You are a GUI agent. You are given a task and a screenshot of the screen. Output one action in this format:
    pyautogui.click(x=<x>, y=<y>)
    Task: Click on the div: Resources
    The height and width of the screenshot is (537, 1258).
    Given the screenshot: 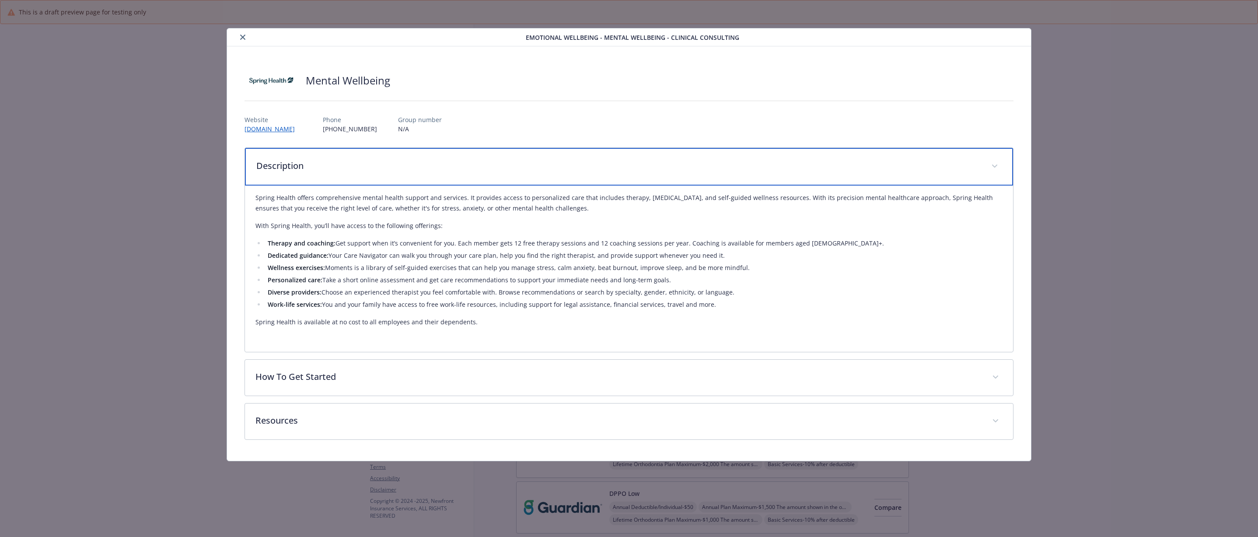 What is the action you would take?
    pyautogui.click(x=629, y=421)
    